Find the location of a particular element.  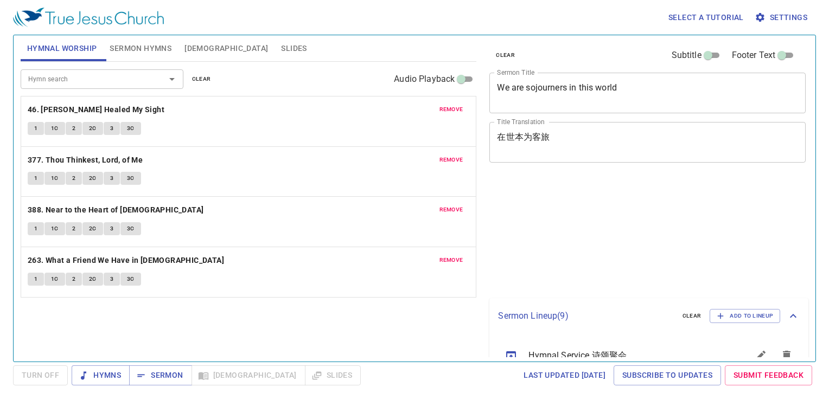

span: Hymns is located at coordinates (100, 375).